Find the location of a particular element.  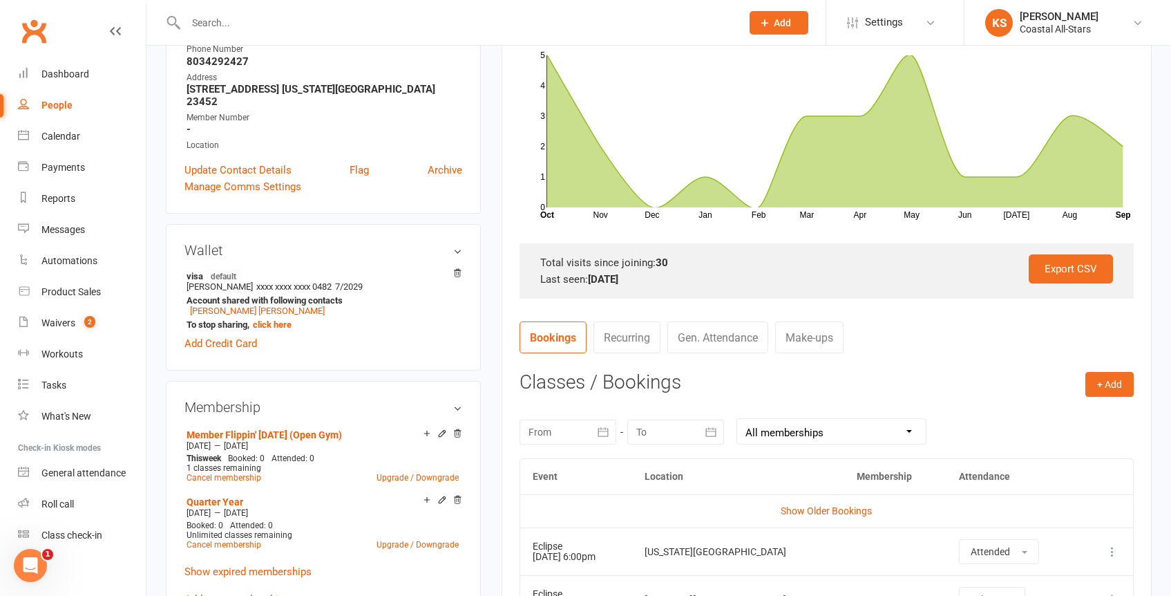

div: Automations is located at coordinates (69, 261).